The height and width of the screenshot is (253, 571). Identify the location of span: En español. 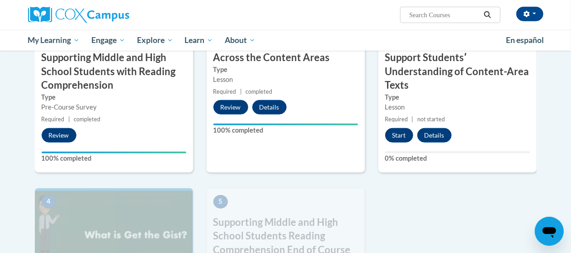
(526, 40).